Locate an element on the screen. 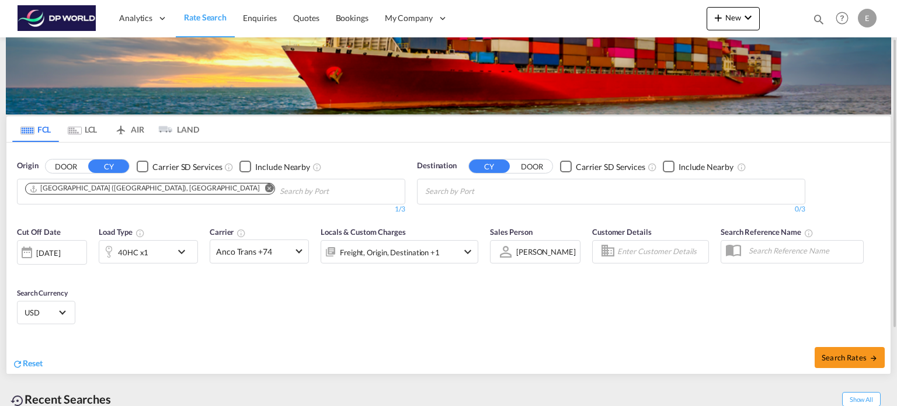 The width and height of the screenshot is (897, 406). span: Reset is located at coordinates (33, 363).